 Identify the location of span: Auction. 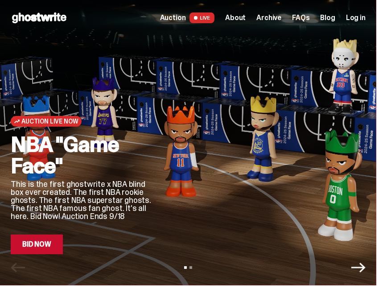
(173, 18).